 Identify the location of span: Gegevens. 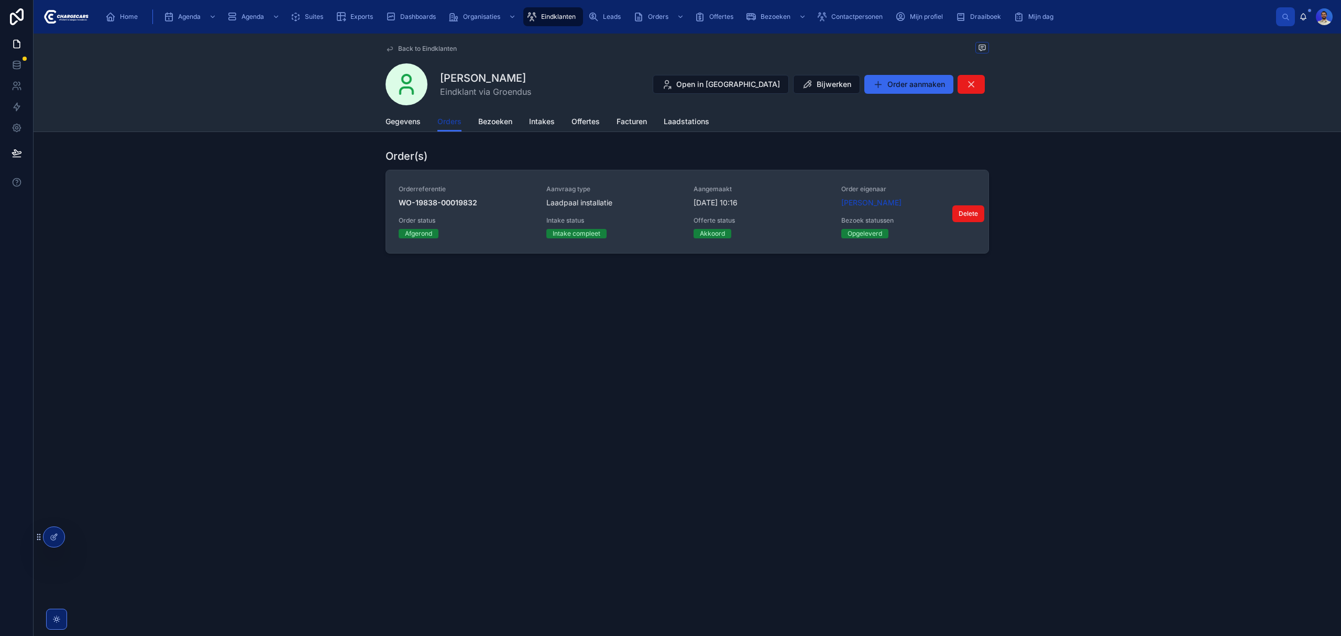
(403, 122).